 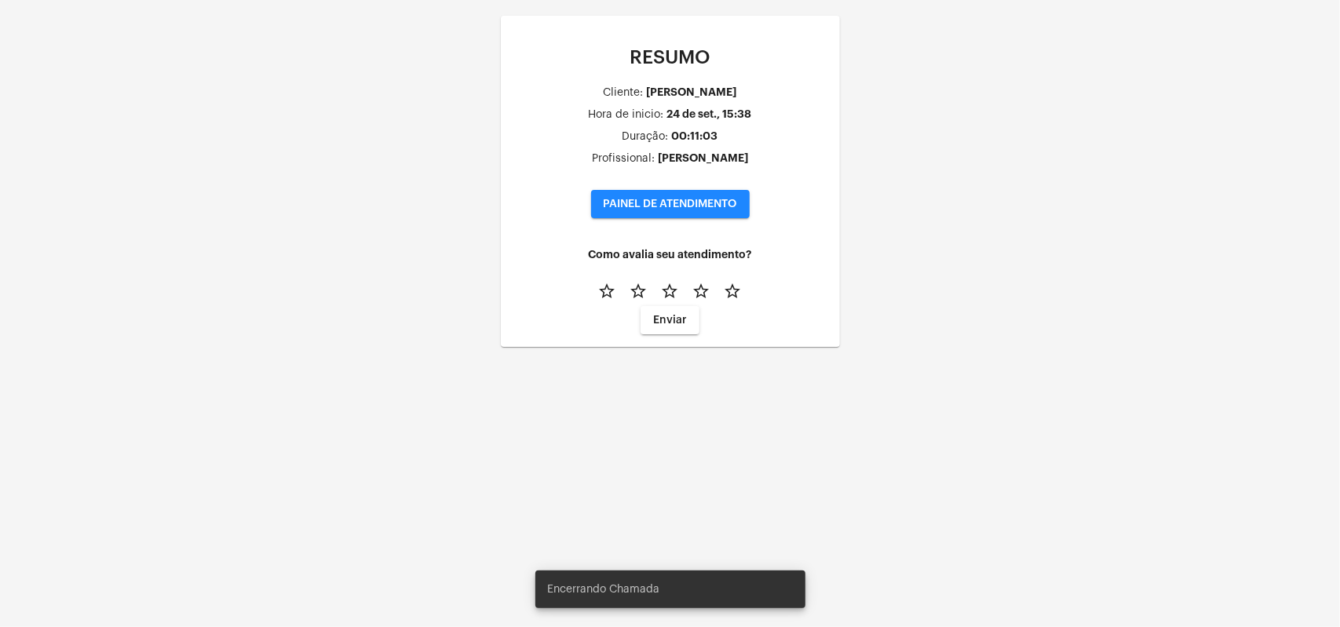 I want to click on div: Hora de inicio:, so click(x=627, y=115).